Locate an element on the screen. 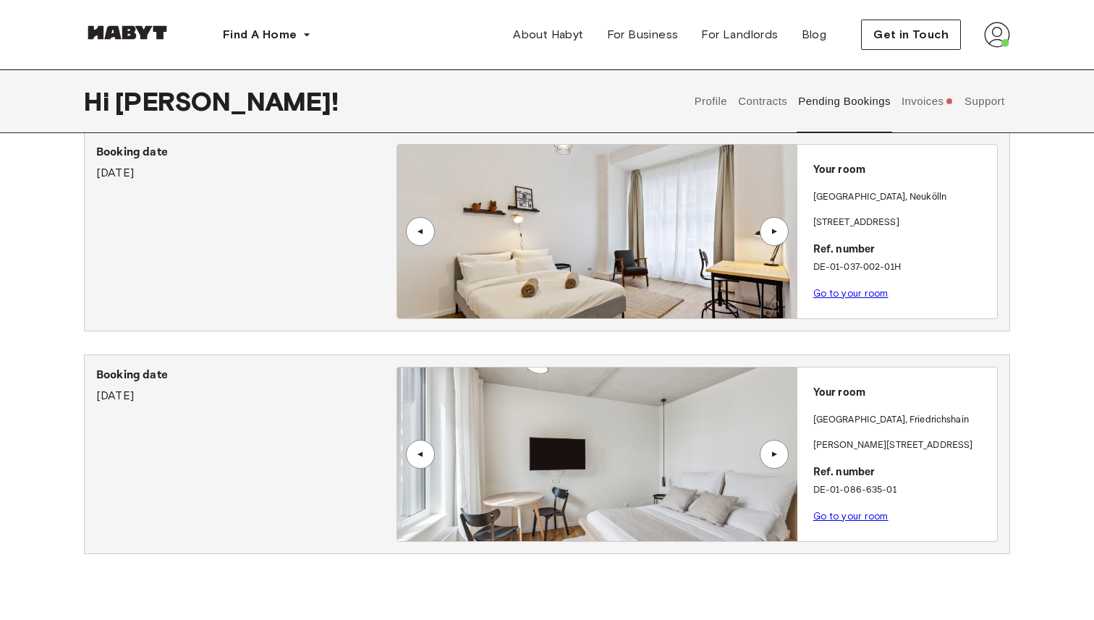  div: user profile tabs is located at coordinates (850, 101).